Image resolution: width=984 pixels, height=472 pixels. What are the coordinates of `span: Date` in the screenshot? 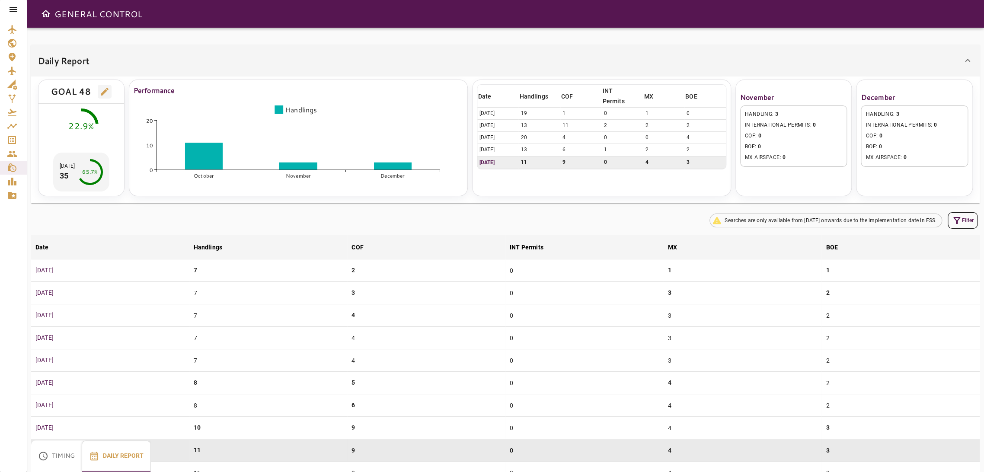 It's located at (48, 247).